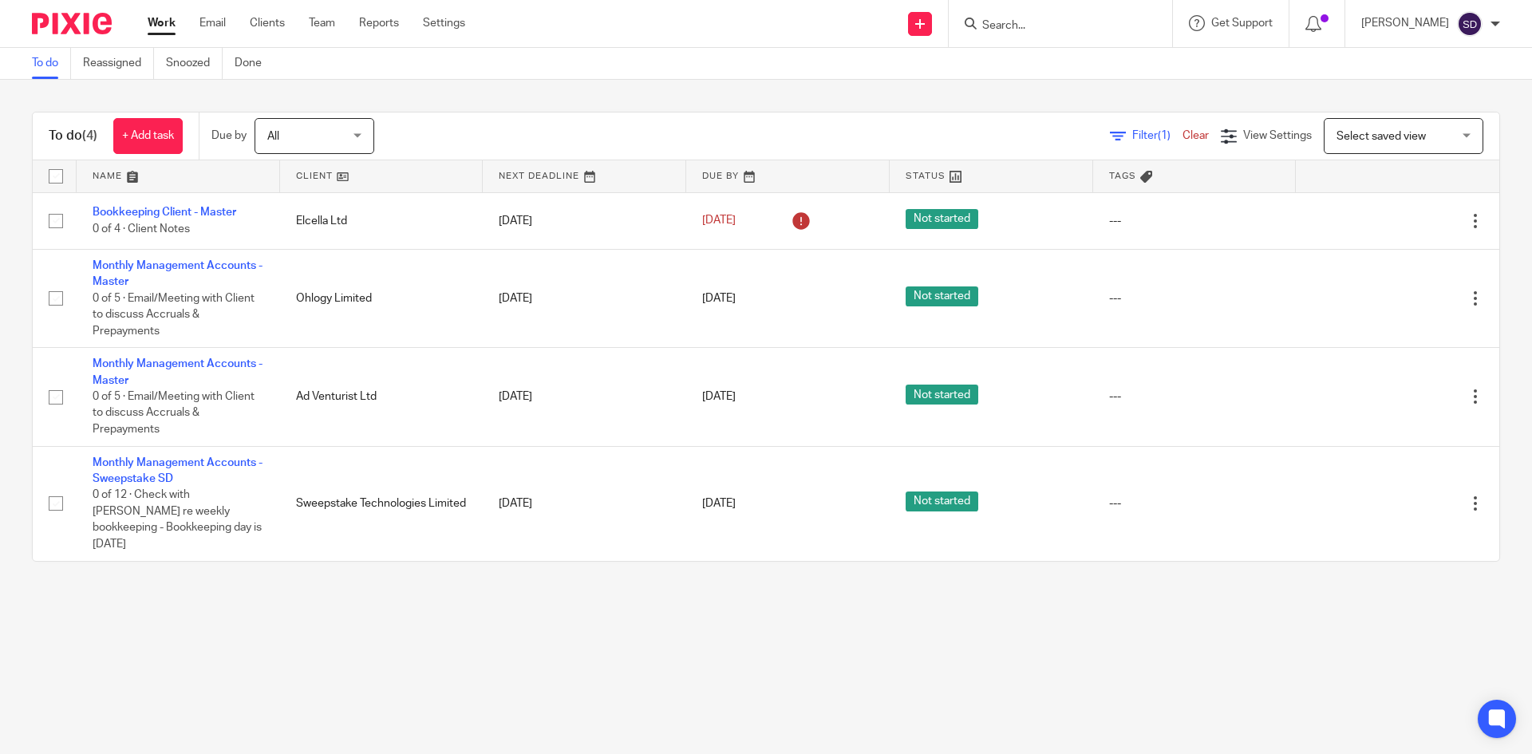  Describe the element at coordinates (194, 63) in the screenshot. I see `a: Snoozed` at that location.